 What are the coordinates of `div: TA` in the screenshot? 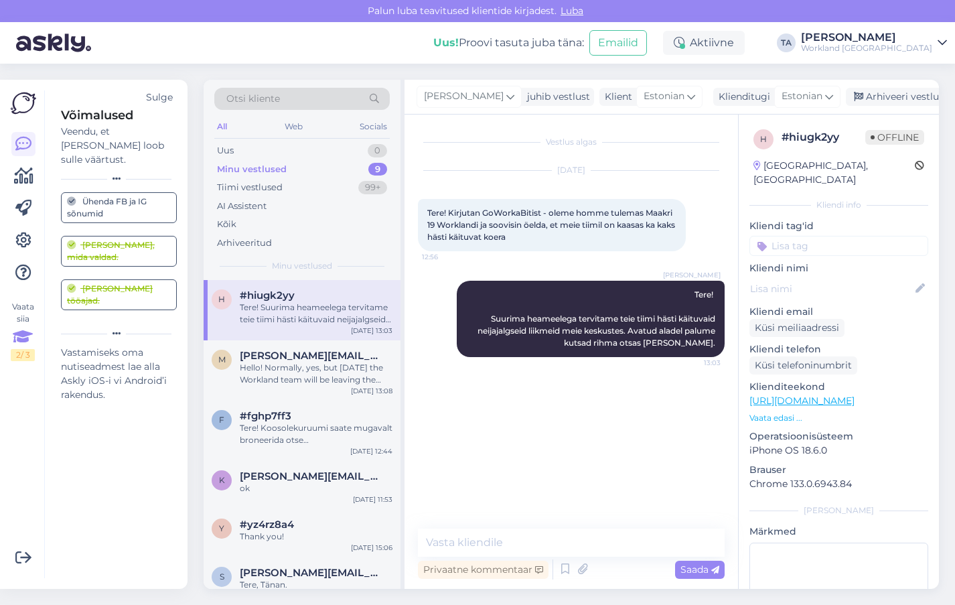 It's located at (786, 43).